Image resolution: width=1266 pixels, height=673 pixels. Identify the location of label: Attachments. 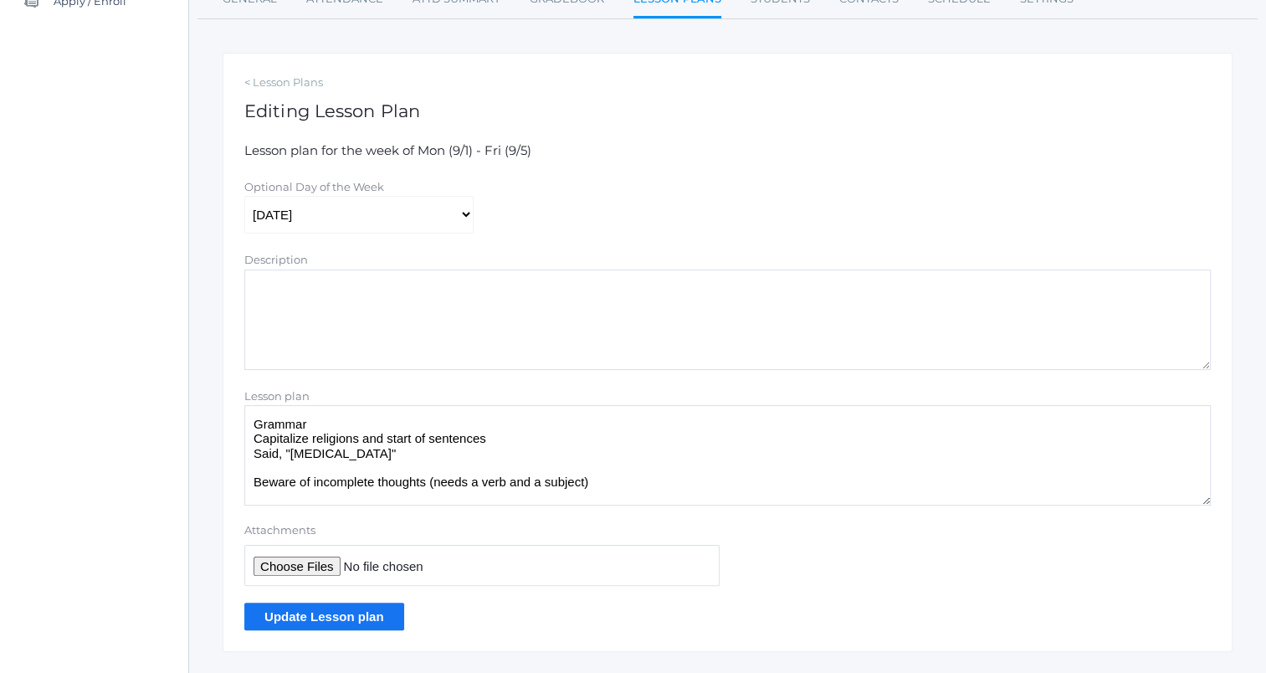
(482, 530).